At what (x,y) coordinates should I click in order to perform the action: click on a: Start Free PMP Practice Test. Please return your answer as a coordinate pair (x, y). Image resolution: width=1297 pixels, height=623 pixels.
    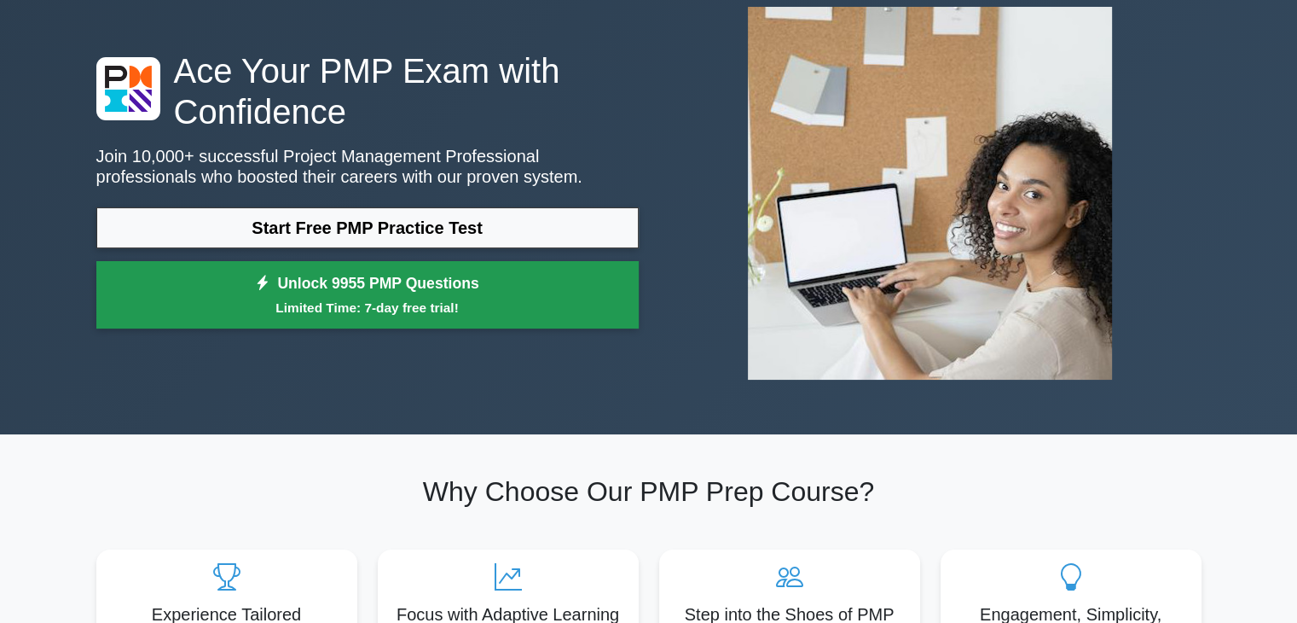
    Looking at the image, I should click on (368, 228).